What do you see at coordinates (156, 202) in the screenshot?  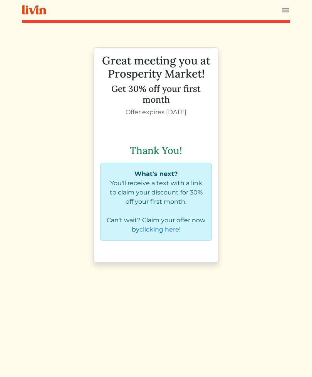 I see `div: You'll receive a text with a link to claim your discount for 30% off your first month. Can't wait...` at bounding box center [156, 202].